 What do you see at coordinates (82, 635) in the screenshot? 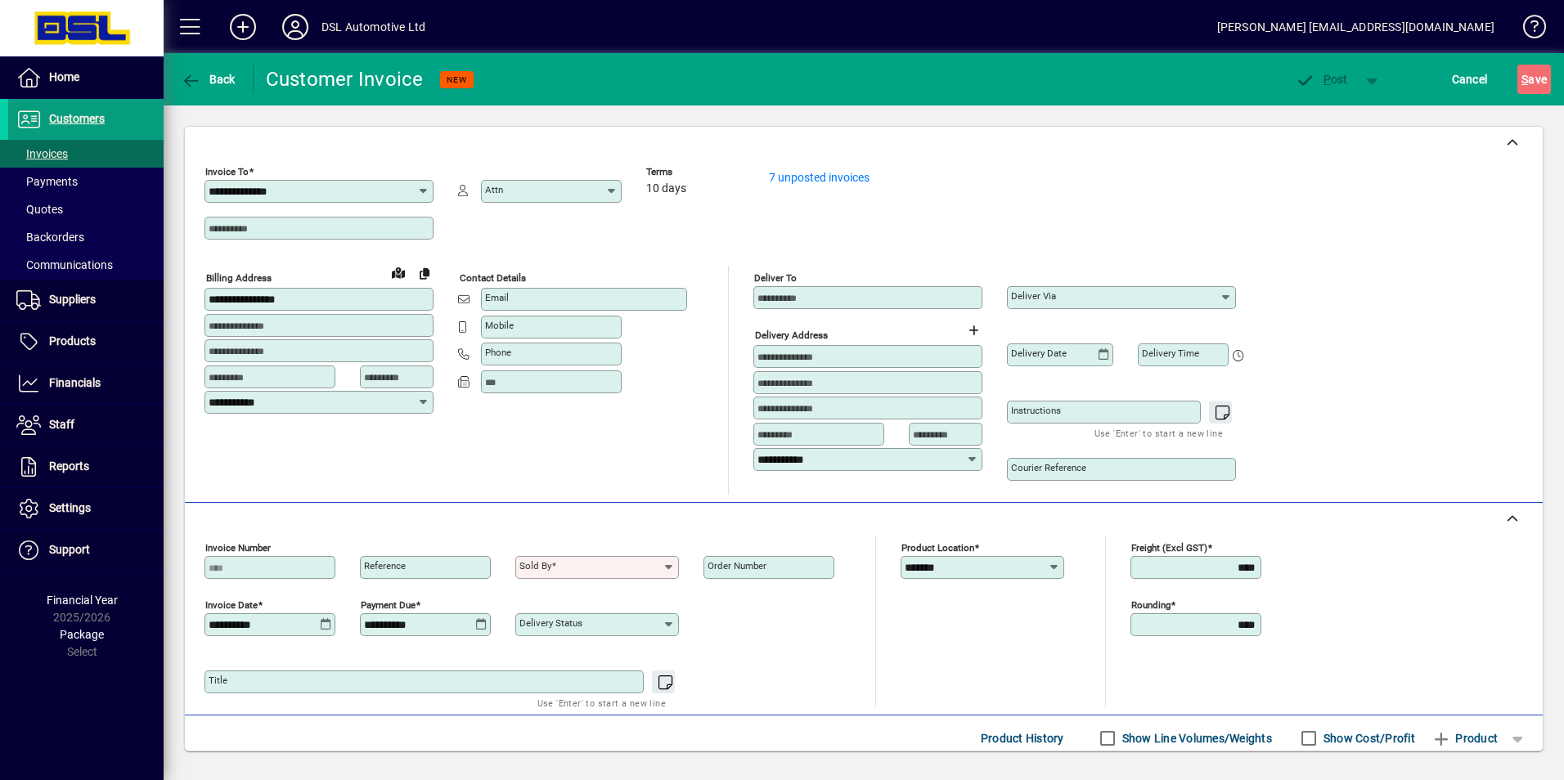
I see `span: Package` at bounding box center [82, 635].